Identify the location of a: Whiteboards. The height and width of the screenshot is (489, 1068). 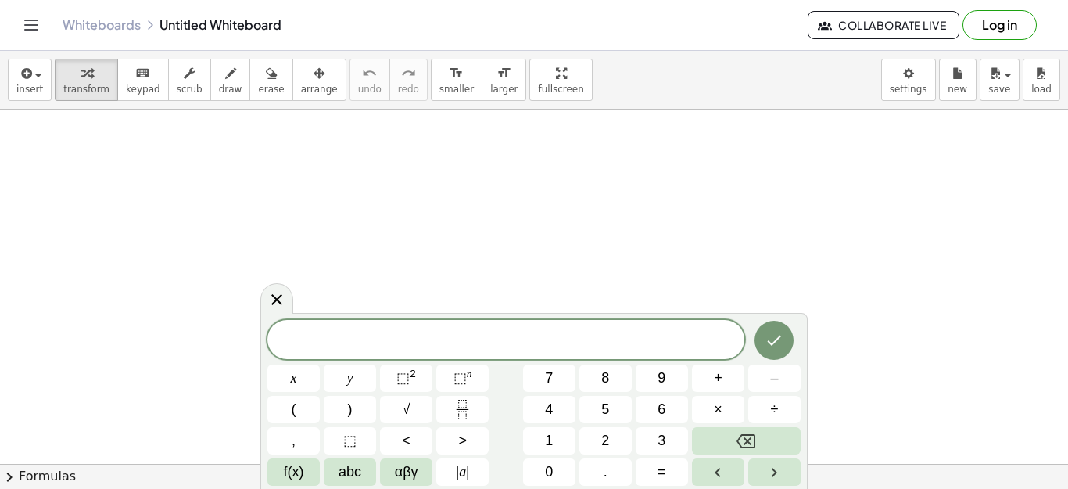
(102, 25).